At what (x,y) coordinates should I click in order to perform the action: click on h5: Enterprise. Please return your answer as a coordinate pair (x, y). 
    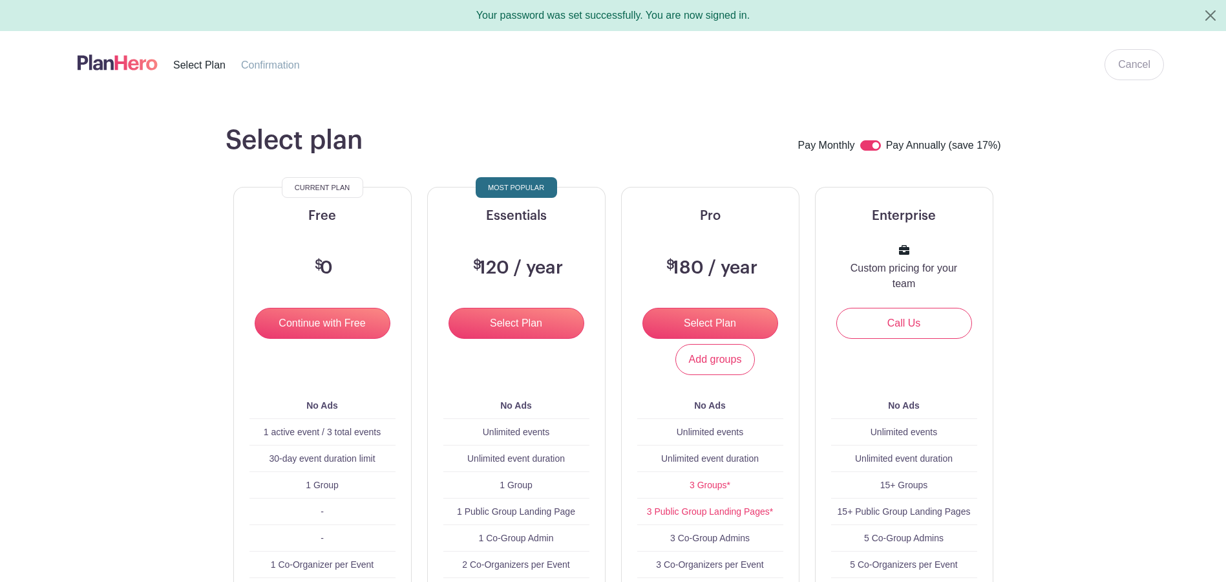
    Looking at the image, I should click on (904, 216).